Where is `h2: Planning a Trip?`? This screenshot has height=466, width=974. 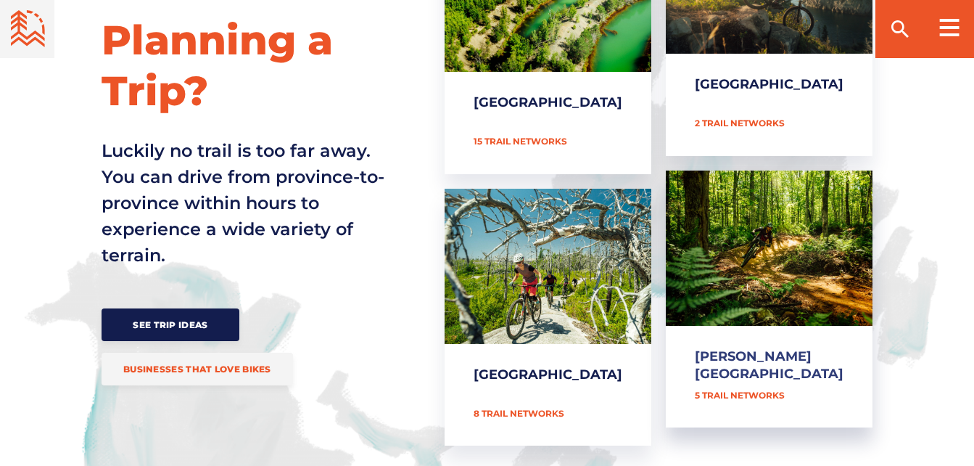 h2: Planning a Trip? is located at coordinates (251, 65).